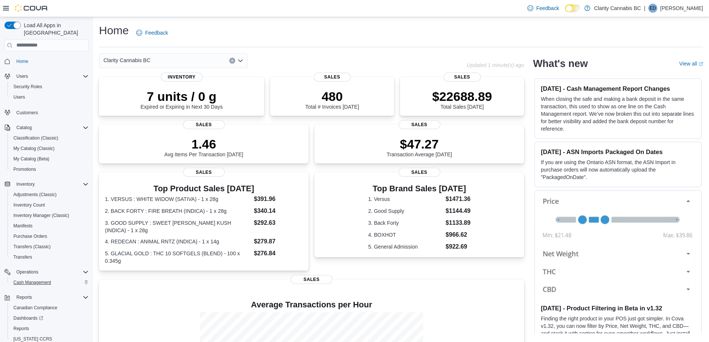  Describe the element at coordinates (49, 257) in the screenshot. I see `span: Transfers` at that location.